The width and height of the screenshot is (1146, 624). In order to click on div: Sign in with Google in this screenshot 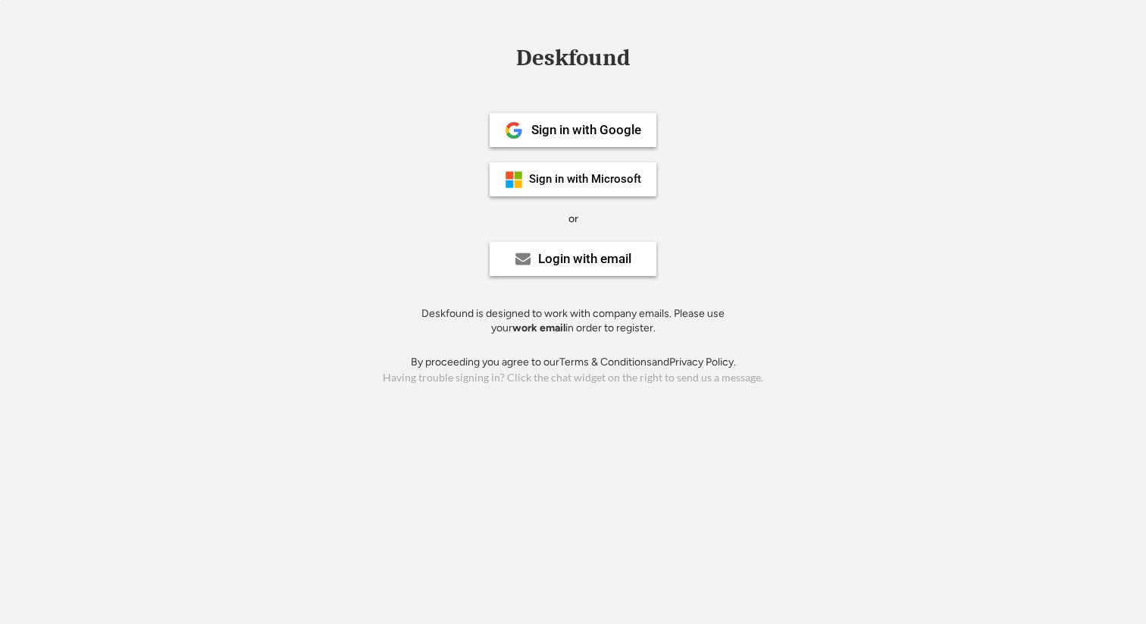, I will do `click(586, 130)`.